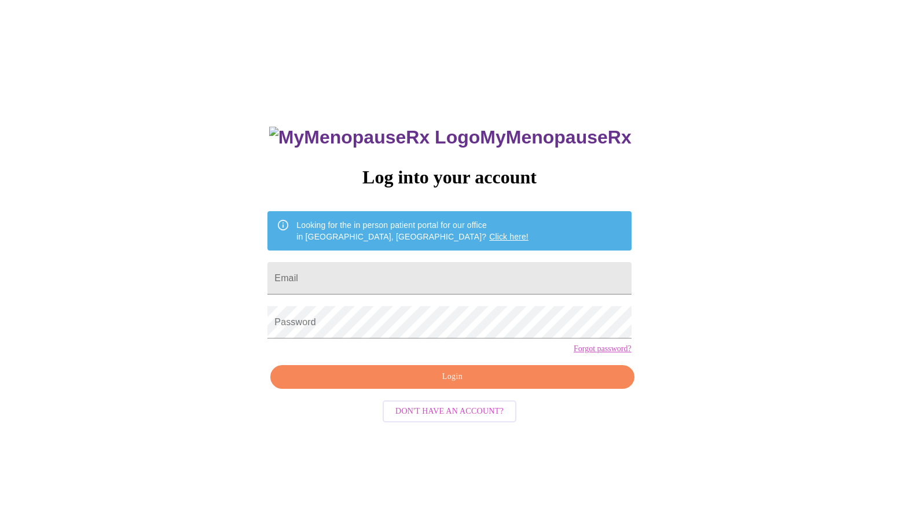 The width and height of the screenshot is (899, 519). Describe the element at coordinates (450, 137) in the screenshot. I see `h3: MyMenopauseRx` at that location.